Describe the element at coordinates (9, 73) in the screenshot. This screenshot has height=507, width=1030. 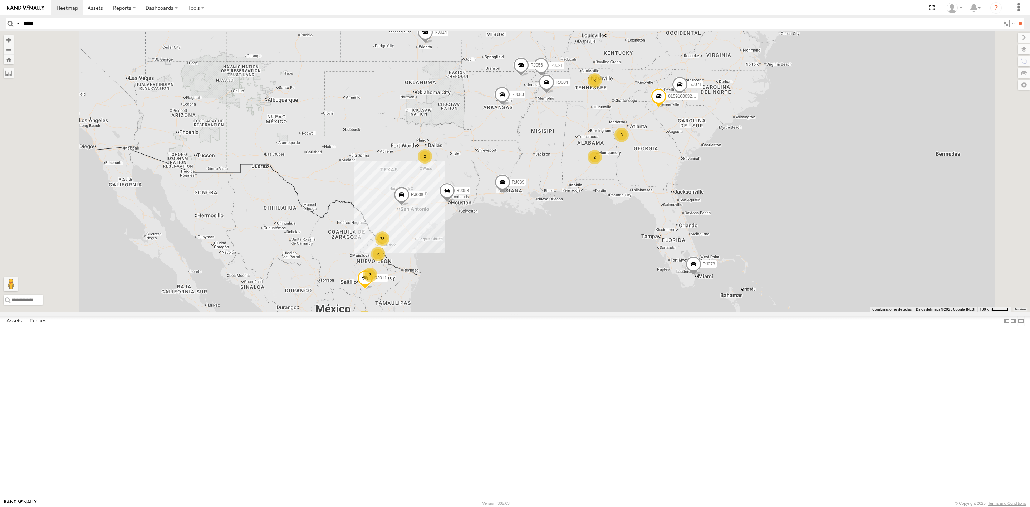
I see `label: Measure` at that location.